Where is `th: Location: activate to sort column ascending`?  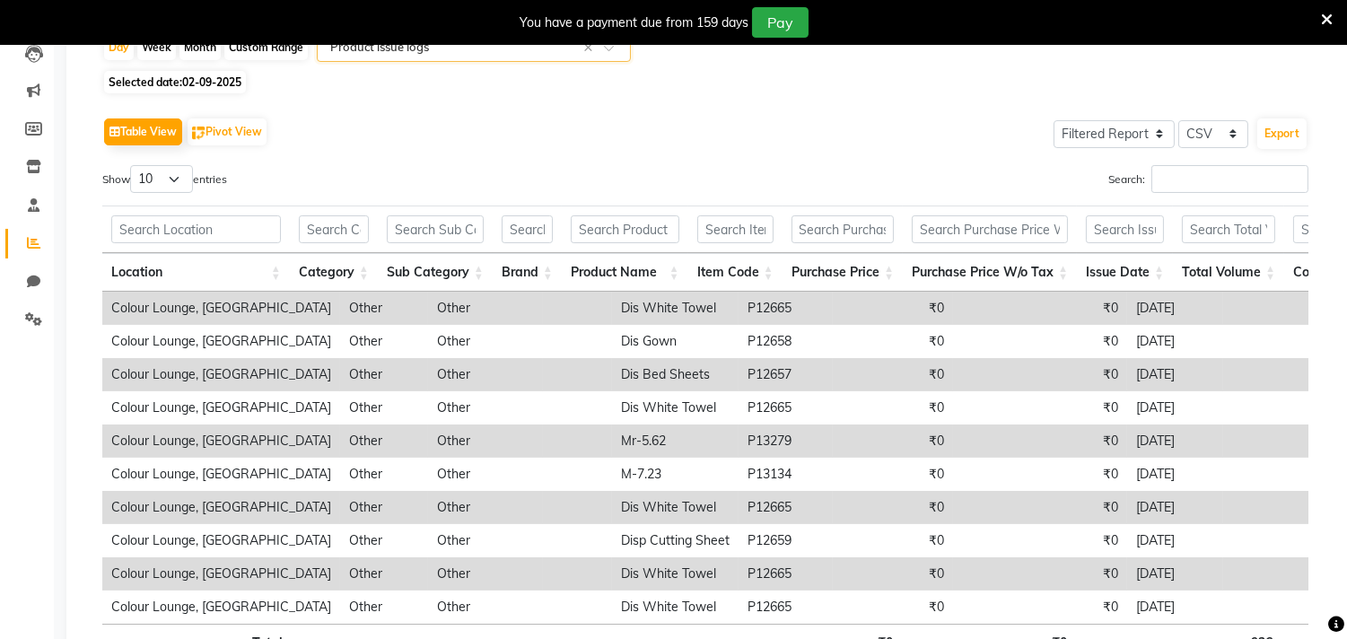
th: Location: activate to sort column ascending is located at coordinates (196, 272).